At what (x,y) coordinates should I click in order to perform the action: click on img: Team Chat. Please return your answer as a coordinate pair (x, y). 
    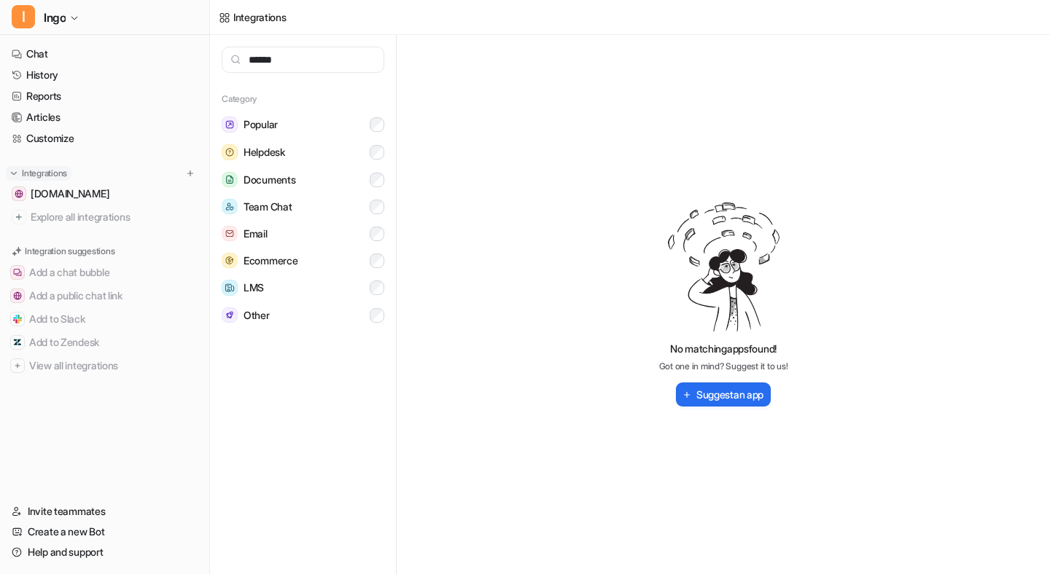
    Looking at the image, I should click on (230, 206).